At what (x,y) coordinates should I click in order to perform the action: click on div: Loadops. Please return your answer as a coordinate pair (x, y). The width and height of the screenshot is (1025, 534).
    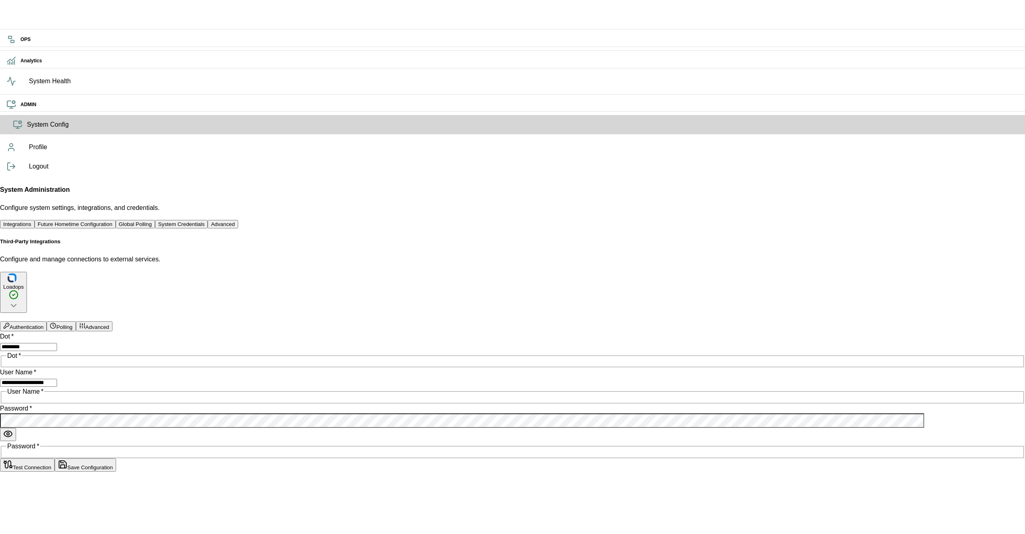
    Looking at the image, I should click on (13, 286).